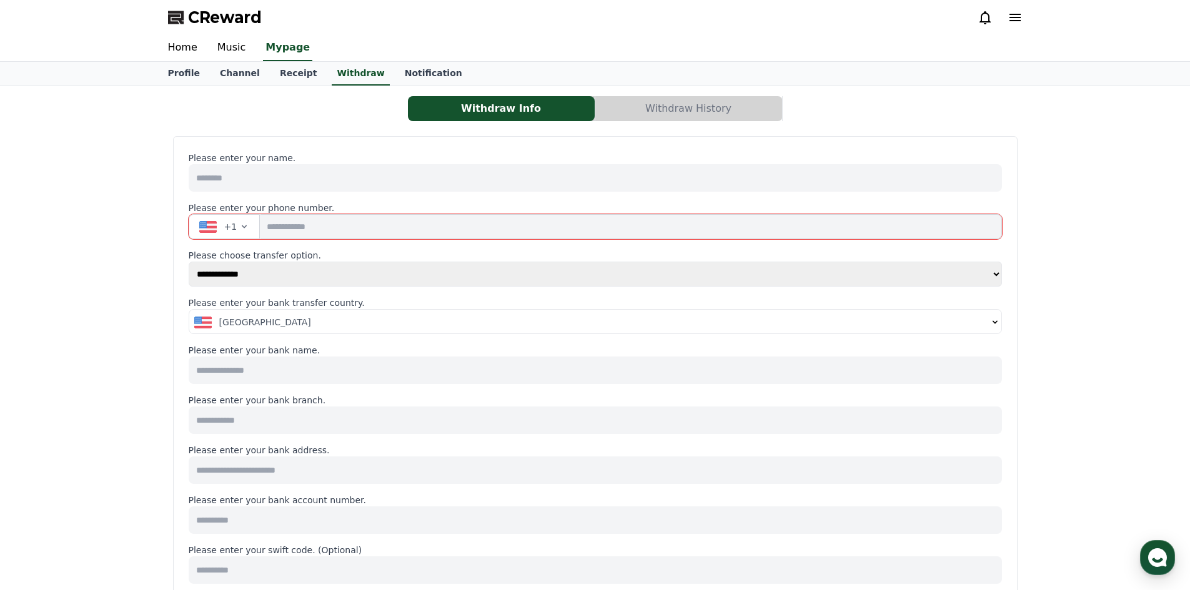 Image resolution: width=1190 pixels, height=590 pixels. What do you see at coordinates (360, 74) in the screenshot?
I see `a: Withdraw` at bounding box center [360, 74].